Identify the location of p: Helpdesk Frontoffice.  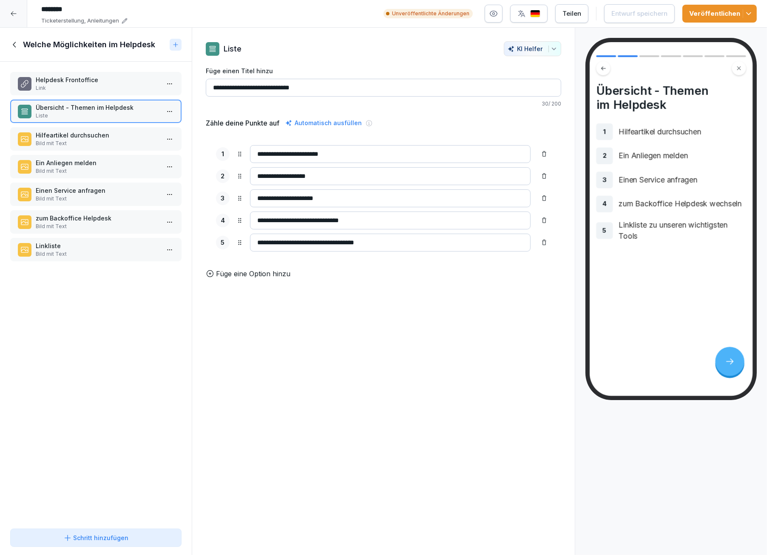
(97, 80).